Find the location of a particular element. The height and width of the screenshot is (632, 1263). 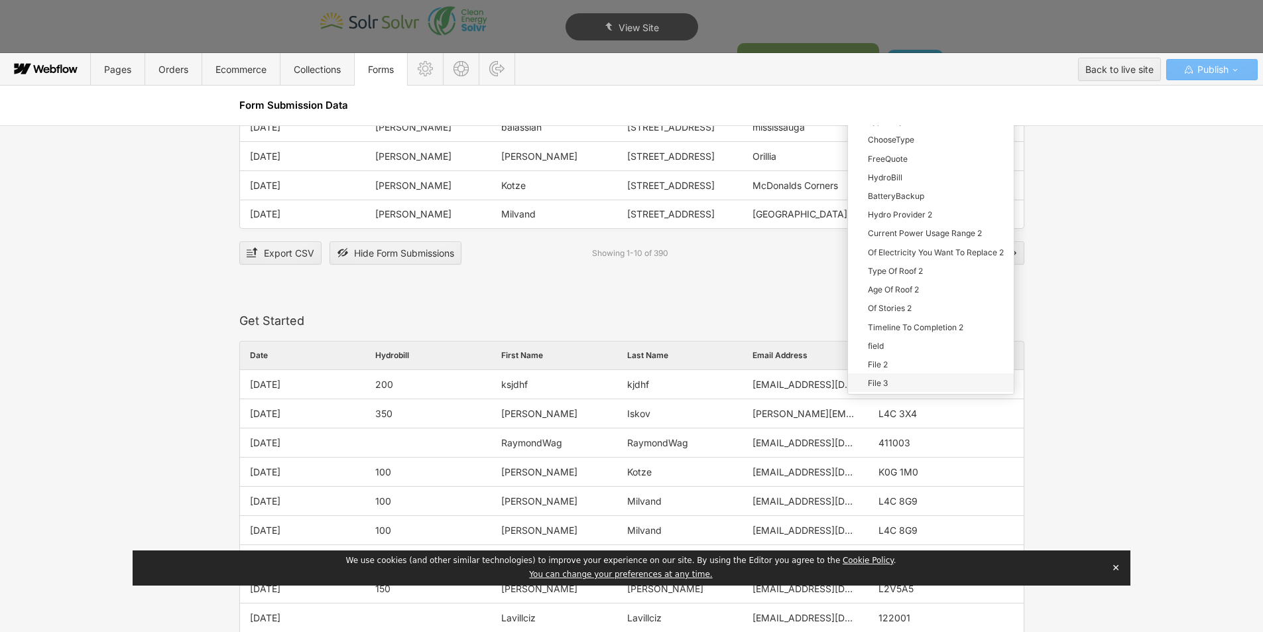

div: Friday, September 5, 2025 7:50 AM is located at coordinates (303, 156).